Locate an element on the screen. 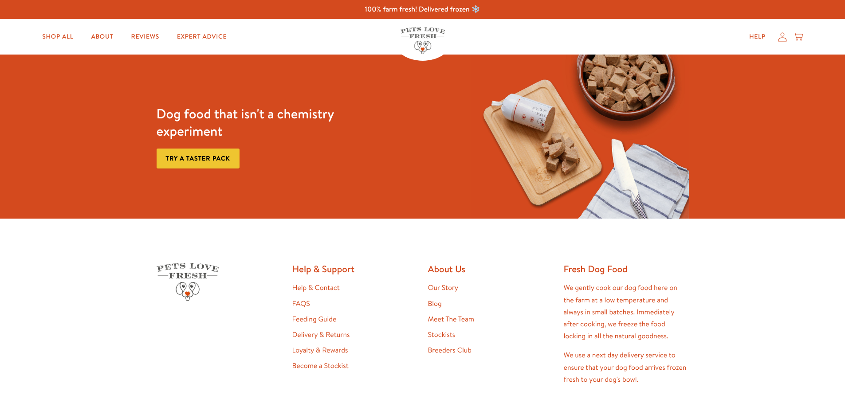 The height and width of the screenshot is (419, 845). a: Stockists is located at coordinates (442, 335).